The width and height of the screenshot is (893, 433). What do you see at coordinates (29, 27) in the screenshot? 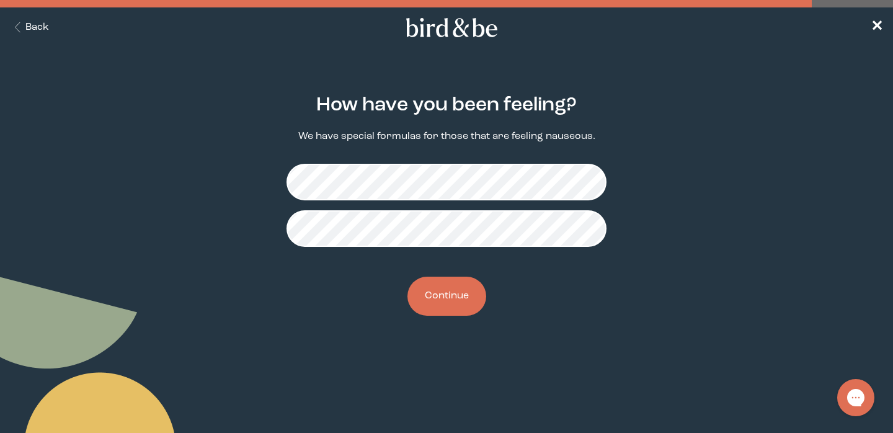
I see `button: Back Button` at bounding box center [29, 27].